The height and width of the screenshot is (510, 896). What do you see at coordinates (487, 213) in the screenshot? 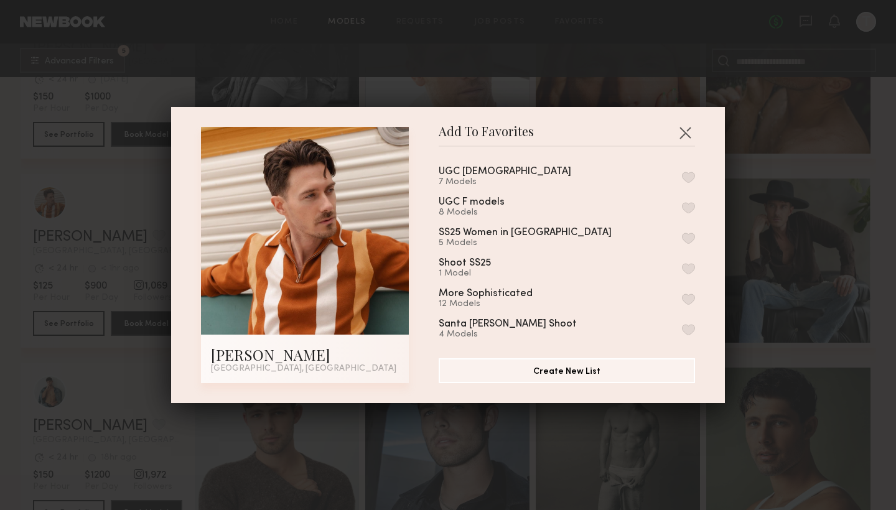
I see `div: 8 Models` at bounding box center [487, 213].